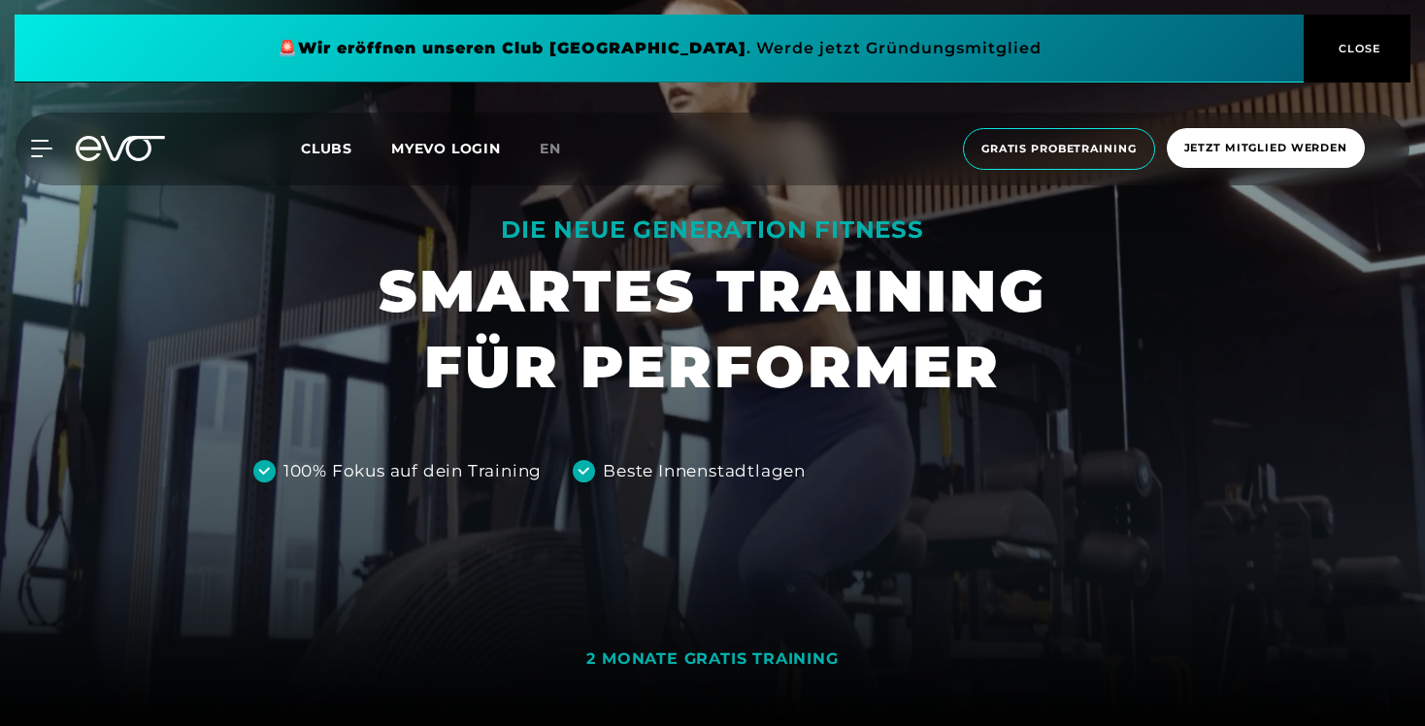  I want to click on div: DIE NEUE GENERATION FITNESS, so click(712, 230).